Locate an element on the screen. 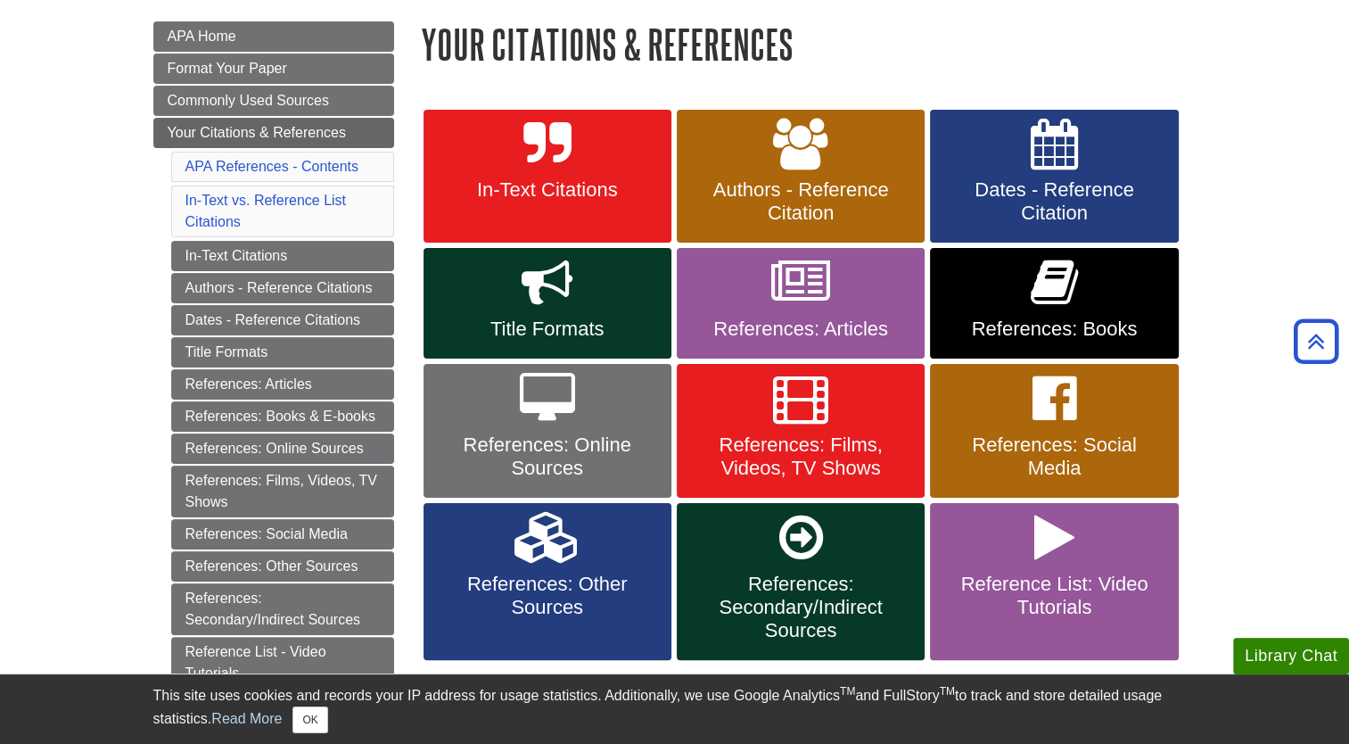  span: Your Citations & References is located at coordinates (257, 132).